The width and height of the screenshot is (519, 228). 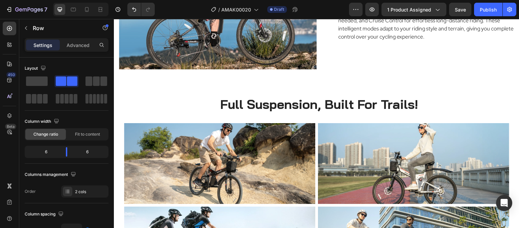 I want to click on div: Order, so click(x=30, y=191).